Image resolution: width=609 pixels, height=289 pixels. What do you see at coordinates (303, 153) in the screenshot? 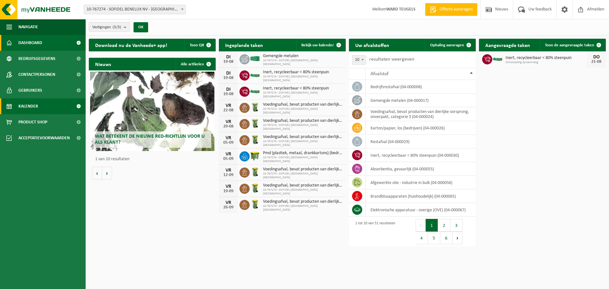
I see `span: Pmd (plastiek, metaal, drankkartons) (bedrijven)` at bounding box center [303, 153].